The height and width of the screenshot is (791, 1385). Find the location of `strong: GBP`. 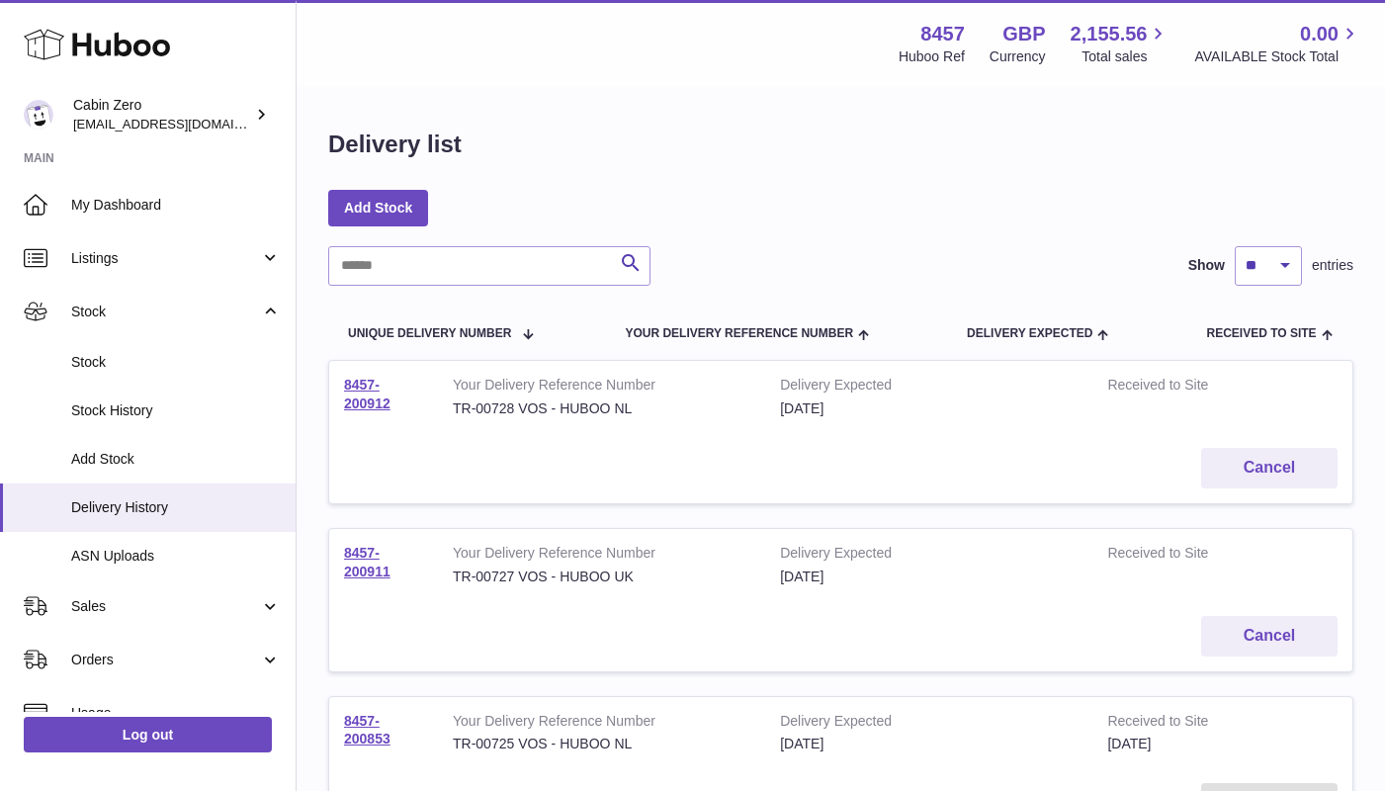

strong: GBP is located at coordinates (1023, 34).